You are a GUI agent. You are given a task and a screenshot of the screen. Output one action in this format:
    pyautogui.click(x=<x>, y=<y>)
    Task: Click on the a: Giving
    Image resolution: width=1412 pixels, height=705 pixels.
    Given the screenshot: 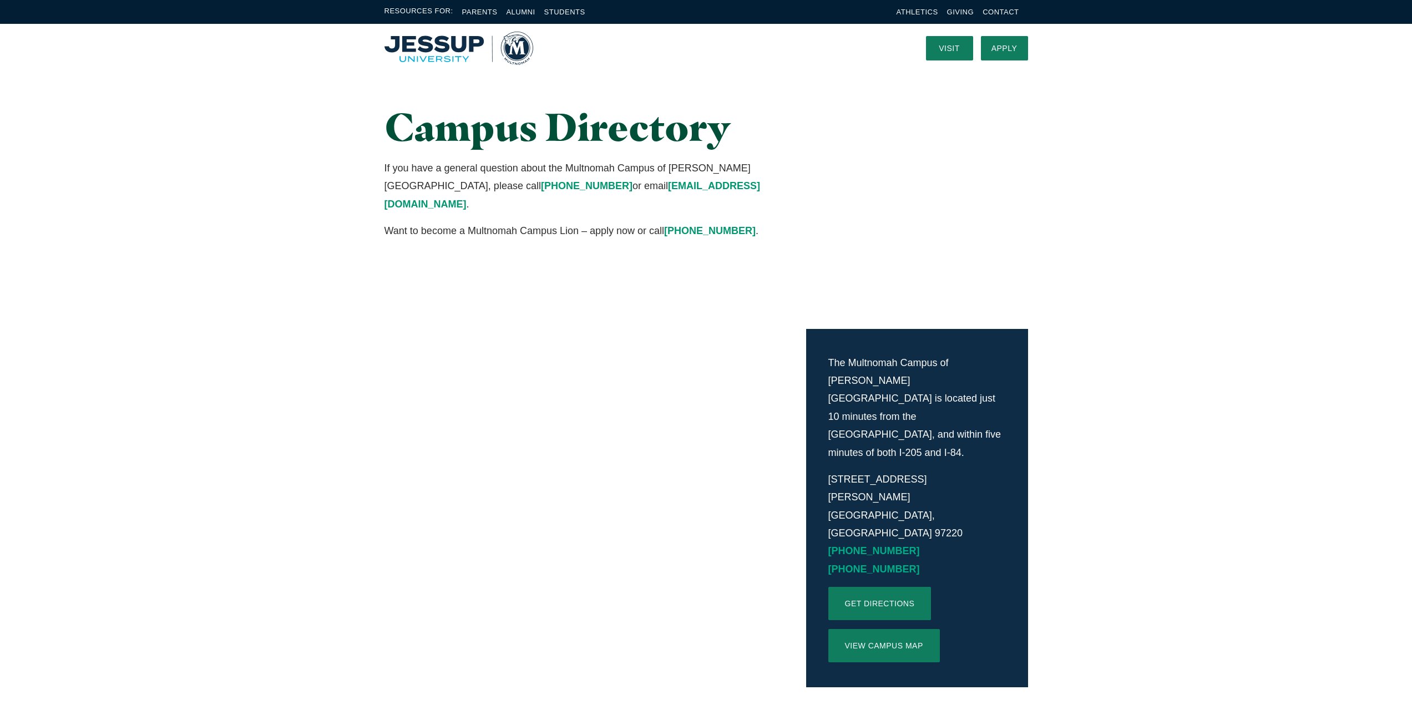 What is the action you would take?
    pyautogui.click(x=961, y=12)
    